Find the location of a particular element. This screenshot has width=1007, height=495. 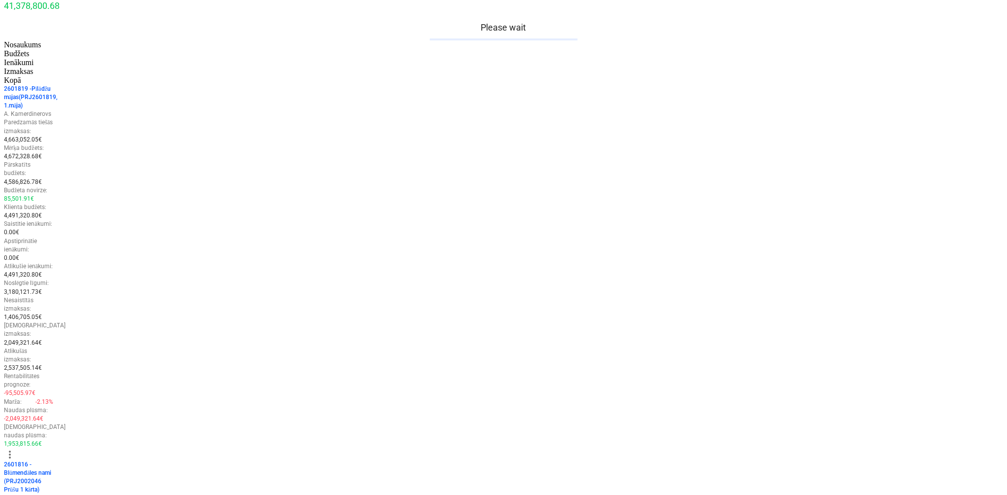

div: Budžets is located at coordinates (29, 54).